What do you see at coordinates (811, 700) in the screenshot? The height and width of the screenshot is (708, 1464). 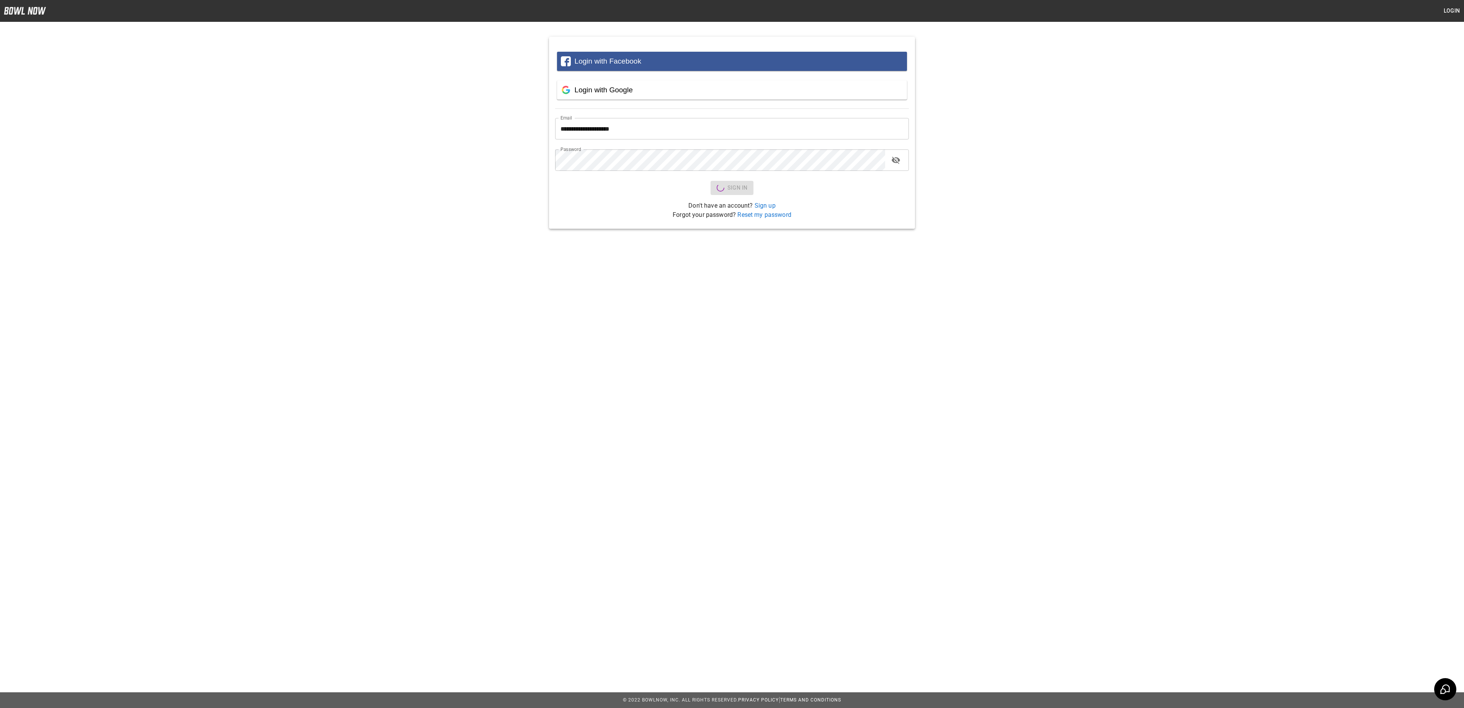 I see `a: Terms and Conditions` at bounding box center [811, 700].